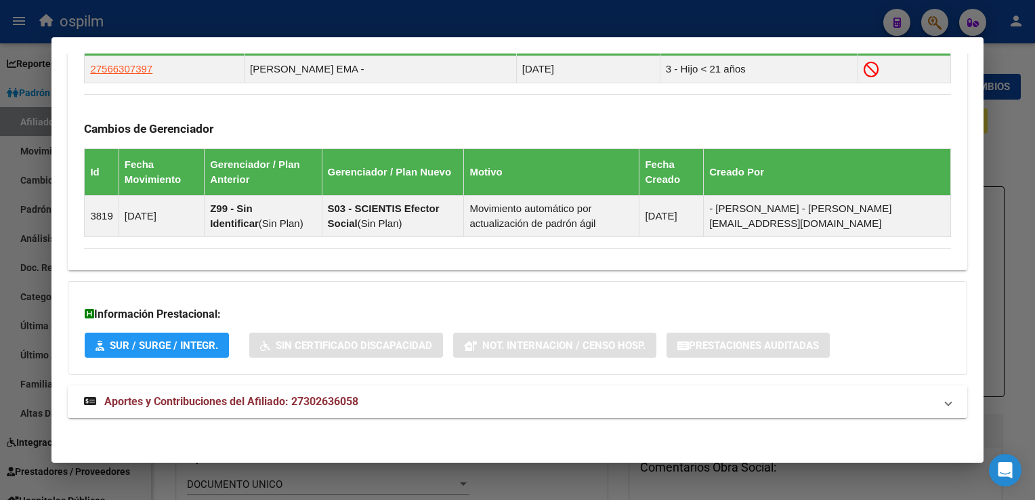 The height and width of the screenshot is (500, 1035). I want to click on span: Aportes y Contribuciones del Afiliado: 27302636058, so click(231, 401).